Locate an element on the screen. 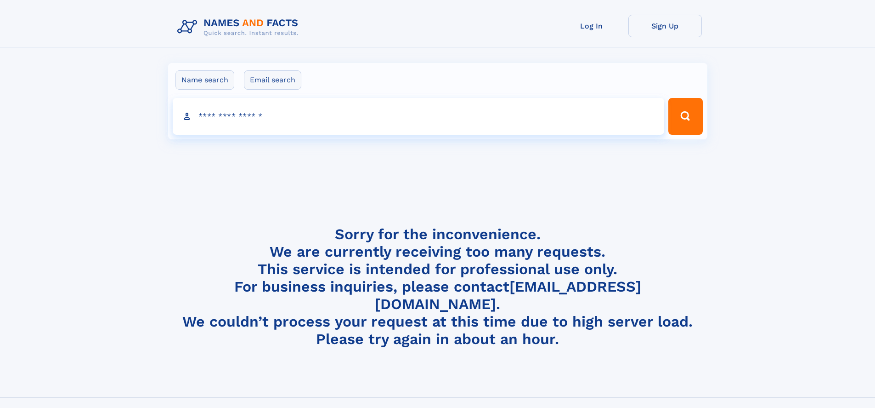 Image resolution: width=875 pixels, height=408 pixels. label: Email search is located at coordinates (273, 80).